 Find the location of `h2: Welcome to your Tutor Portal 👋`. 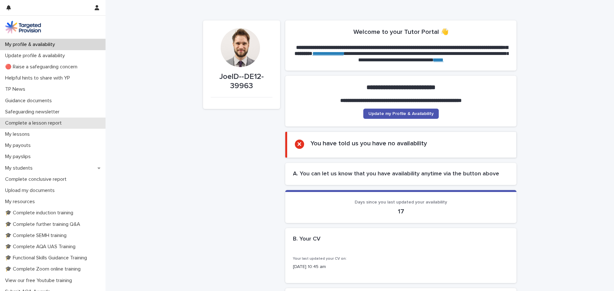

h2: Welcome to your Tutor Portal 👋 is located at coordinates (401, 32).